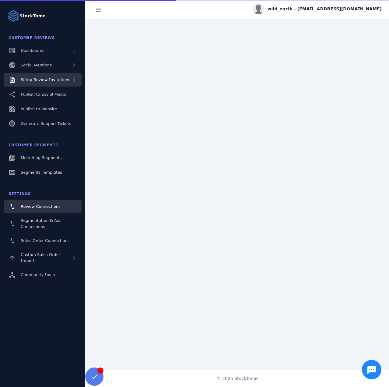 Image resolution: width=389 pixels, height=387 pixels. What do you see at coordinates (43, 94) in the screenshot?
I see `a: Publish to Social Media` at bounding box center [43, 94].